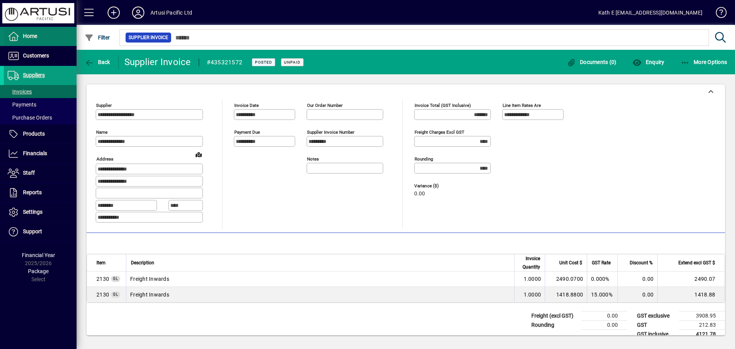 The width and height of the screenshot is (735, 349). I want to click on td: GST inclusive, so click(656, 334).